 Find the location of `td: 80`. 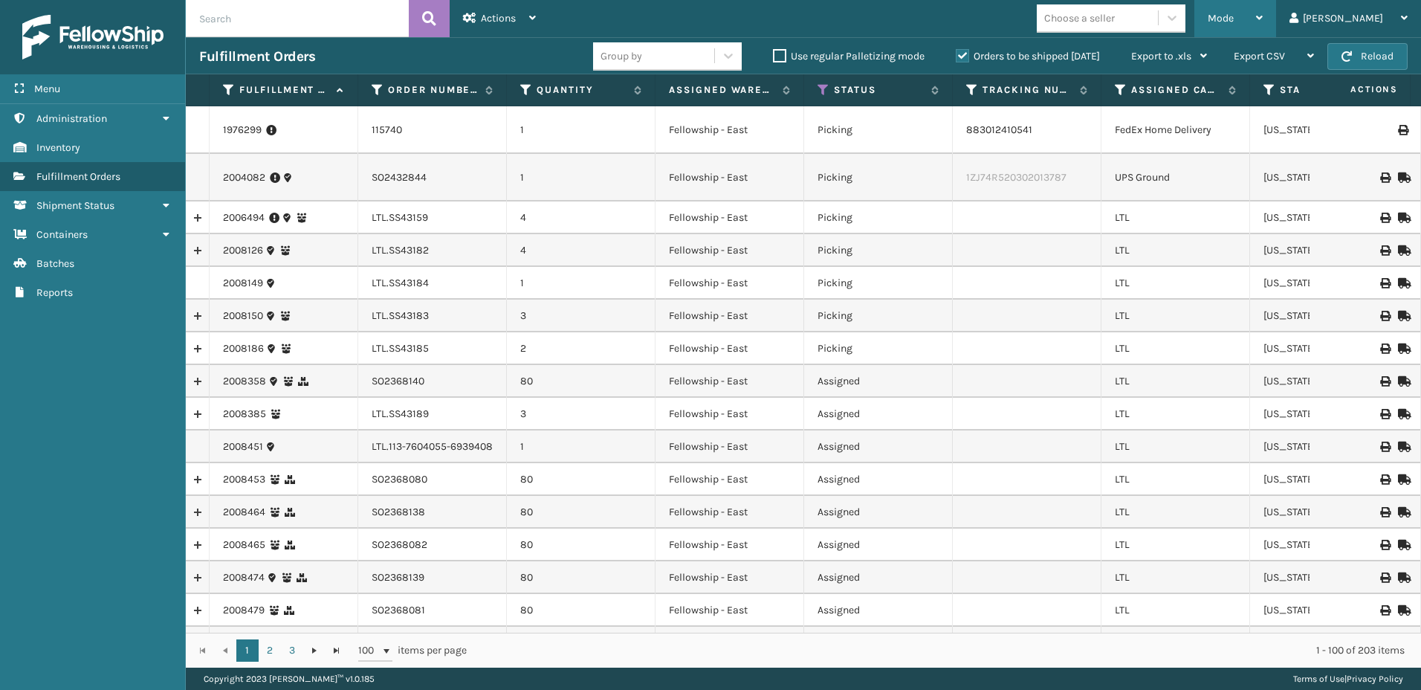

td: 80 is located at coordinates (581, 479).